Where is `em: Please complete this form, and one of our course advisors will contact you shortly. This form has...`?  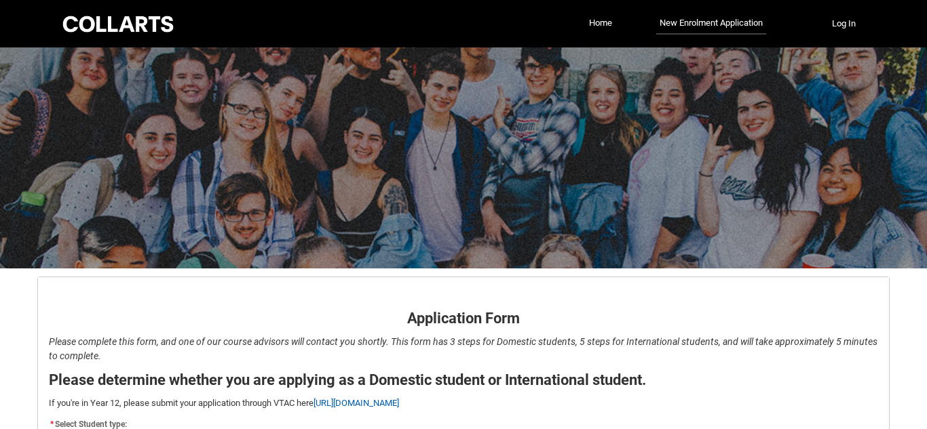 em: Please complete this form, and one of our course advisors will contact you shortly. This form has... is located at coordinates (463, 349).